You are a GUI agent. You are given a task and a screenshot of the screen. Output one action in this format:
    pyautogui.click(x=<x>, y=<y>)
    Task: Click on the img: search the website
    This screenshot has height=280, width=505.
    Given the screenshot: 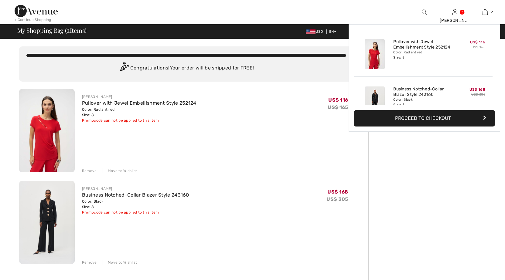 What is the action you would take?
    pyautogui.click(x=424, y=12)
    